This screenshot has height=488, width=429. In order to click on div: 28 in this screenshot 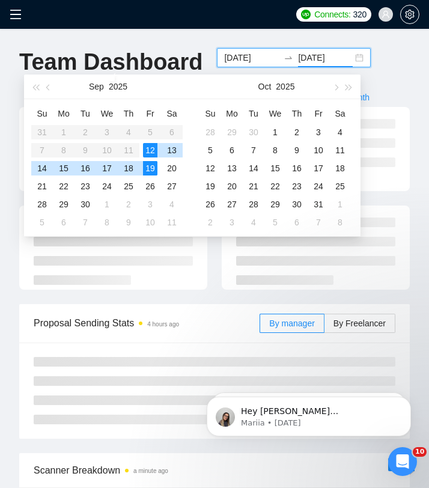, I will do `click(42, 204)`.